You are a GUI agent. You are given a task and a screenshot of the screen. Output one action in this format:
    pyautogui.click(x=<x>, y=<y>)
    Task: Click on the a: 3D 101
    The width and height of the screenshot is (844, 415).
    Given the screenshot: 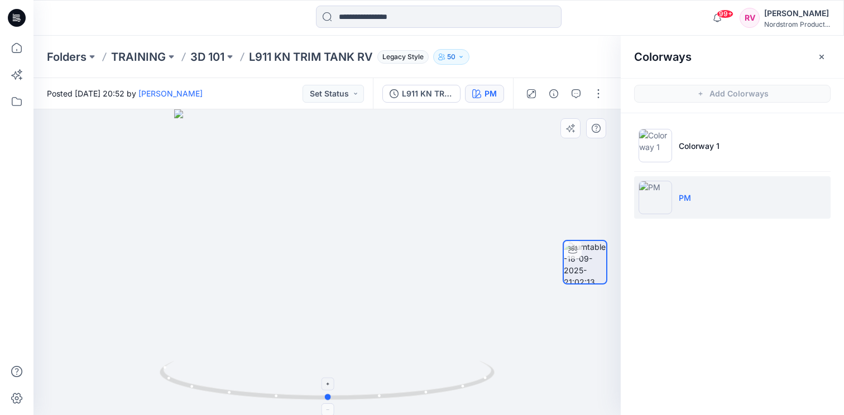 What is the action you would take?
    pyautogui.click(x=207, y=57)
    